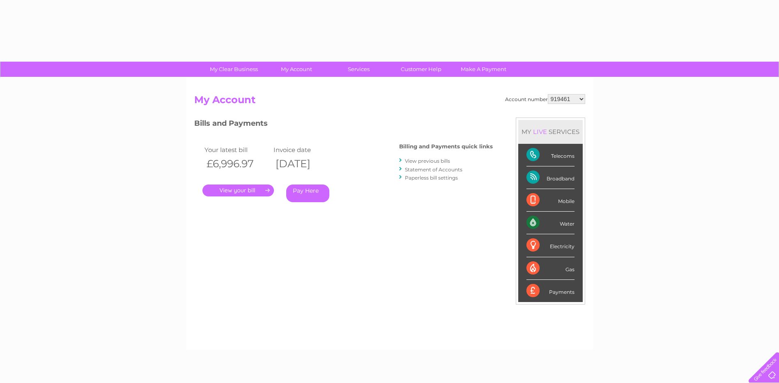  Describe the element at coordinates (431, 178) in the screenshot. I see `a: Paperless bill settings` at that location.